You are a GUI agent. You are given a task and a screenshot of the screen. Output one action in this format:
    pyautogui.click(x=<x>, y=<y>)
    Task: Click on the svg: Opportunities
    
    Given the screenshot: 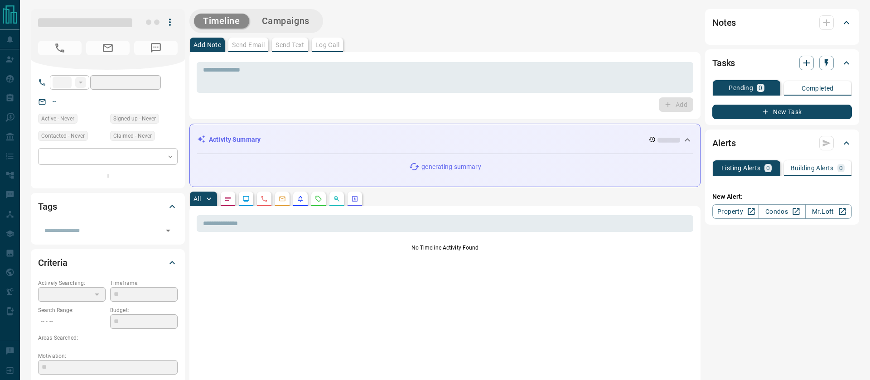 What is the action you would take?
    pyautogui.click(x=336, y=199)
    